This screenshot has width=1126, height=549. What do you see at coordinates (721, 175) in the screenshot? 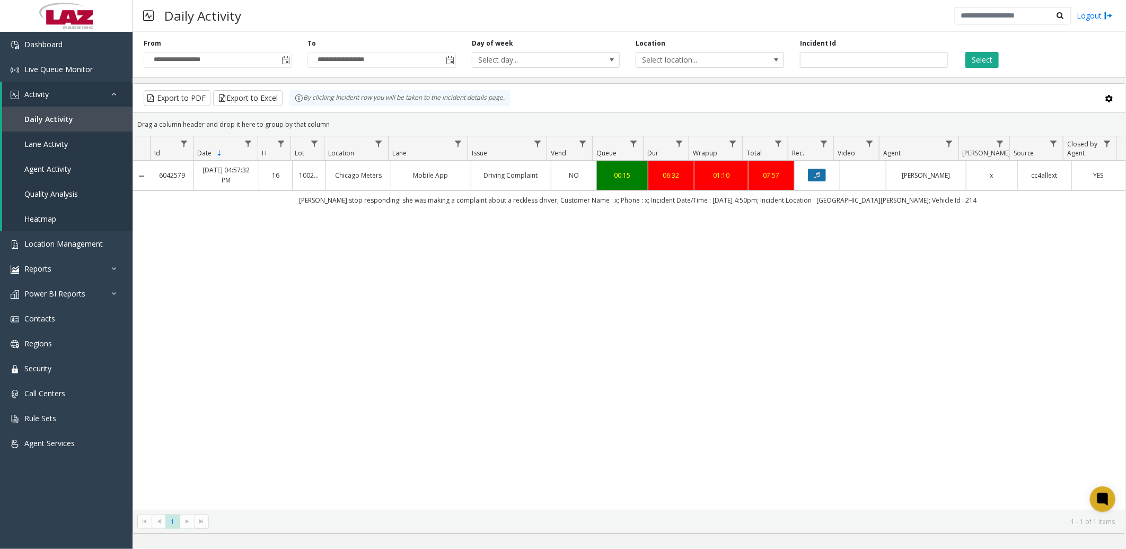
I see `a: 01:10` at bounding box center [721, 175].